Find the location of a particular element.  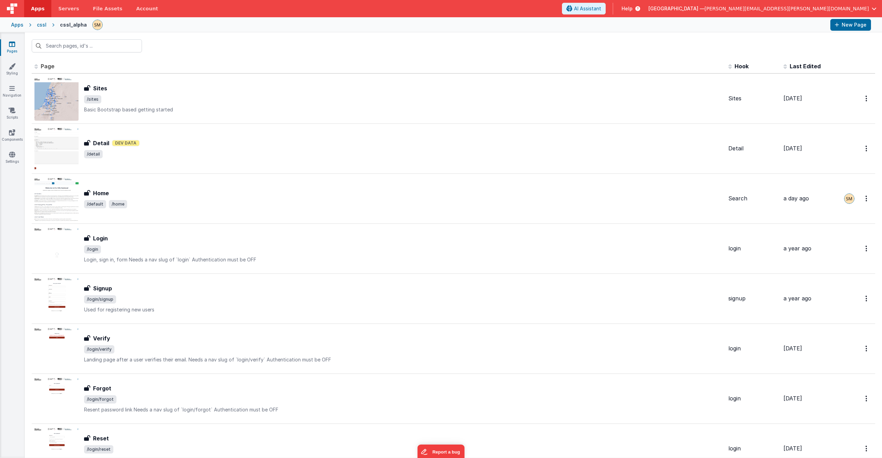

h3: Home is located at coordinates (101, 193).